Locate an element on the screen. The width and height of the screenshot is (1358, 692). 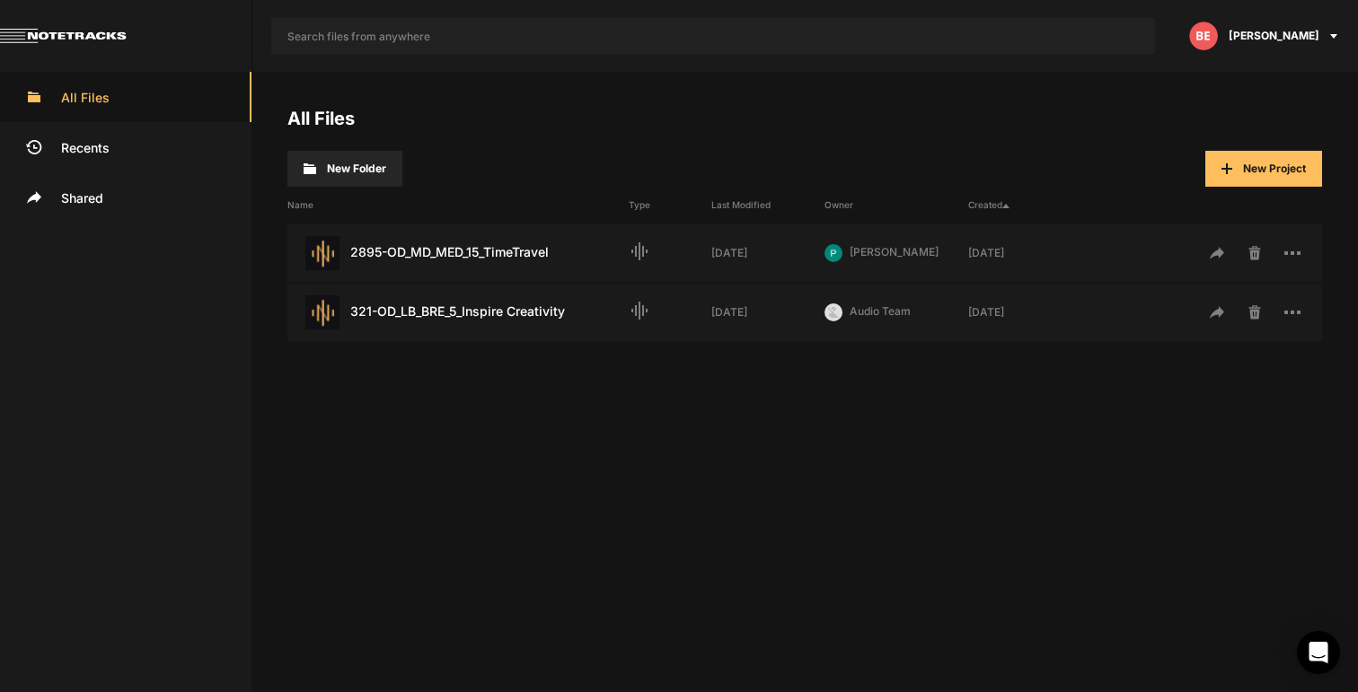
div: Created is located at coordinates (1025, 205).